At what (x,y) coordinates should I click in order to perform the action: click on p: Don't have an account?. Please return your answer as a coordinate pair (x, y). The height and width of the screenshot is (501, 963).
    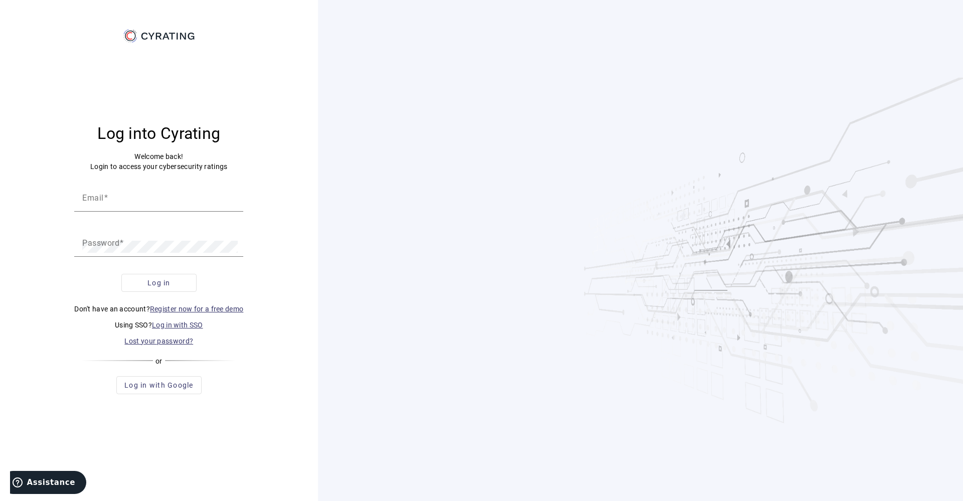
    Looking at the image, I should click on (158, 309).